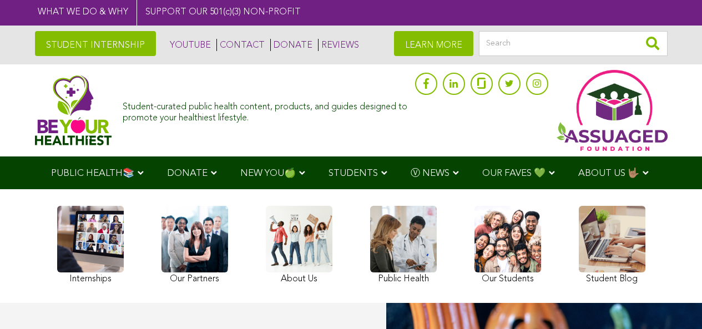  I want to click on a: REVIEWS, so click(338, 45).